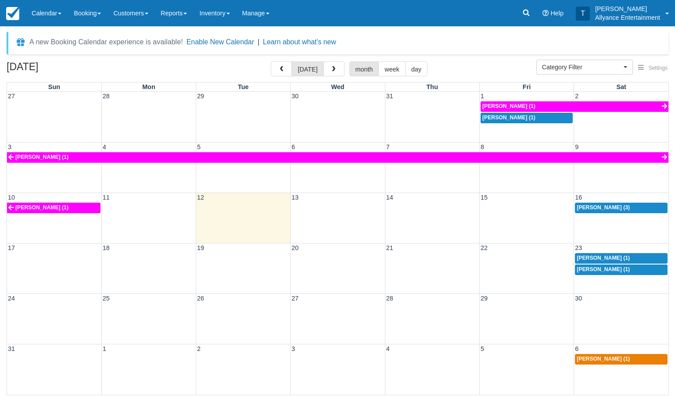 The image size is (675, 397). Describe the element at coordinates (106, 198) in the screenshot. I see `span: 11` at that location.